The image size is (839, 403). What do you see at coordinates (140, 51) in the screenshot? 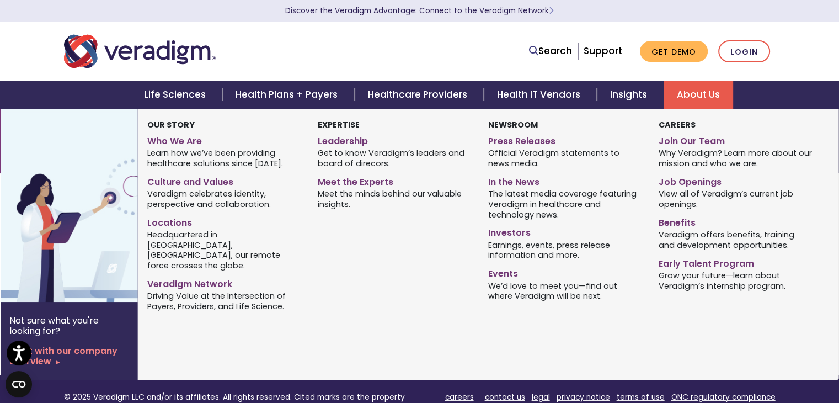
I see `a: Veradigm logo` at bounding box center [140, 51].